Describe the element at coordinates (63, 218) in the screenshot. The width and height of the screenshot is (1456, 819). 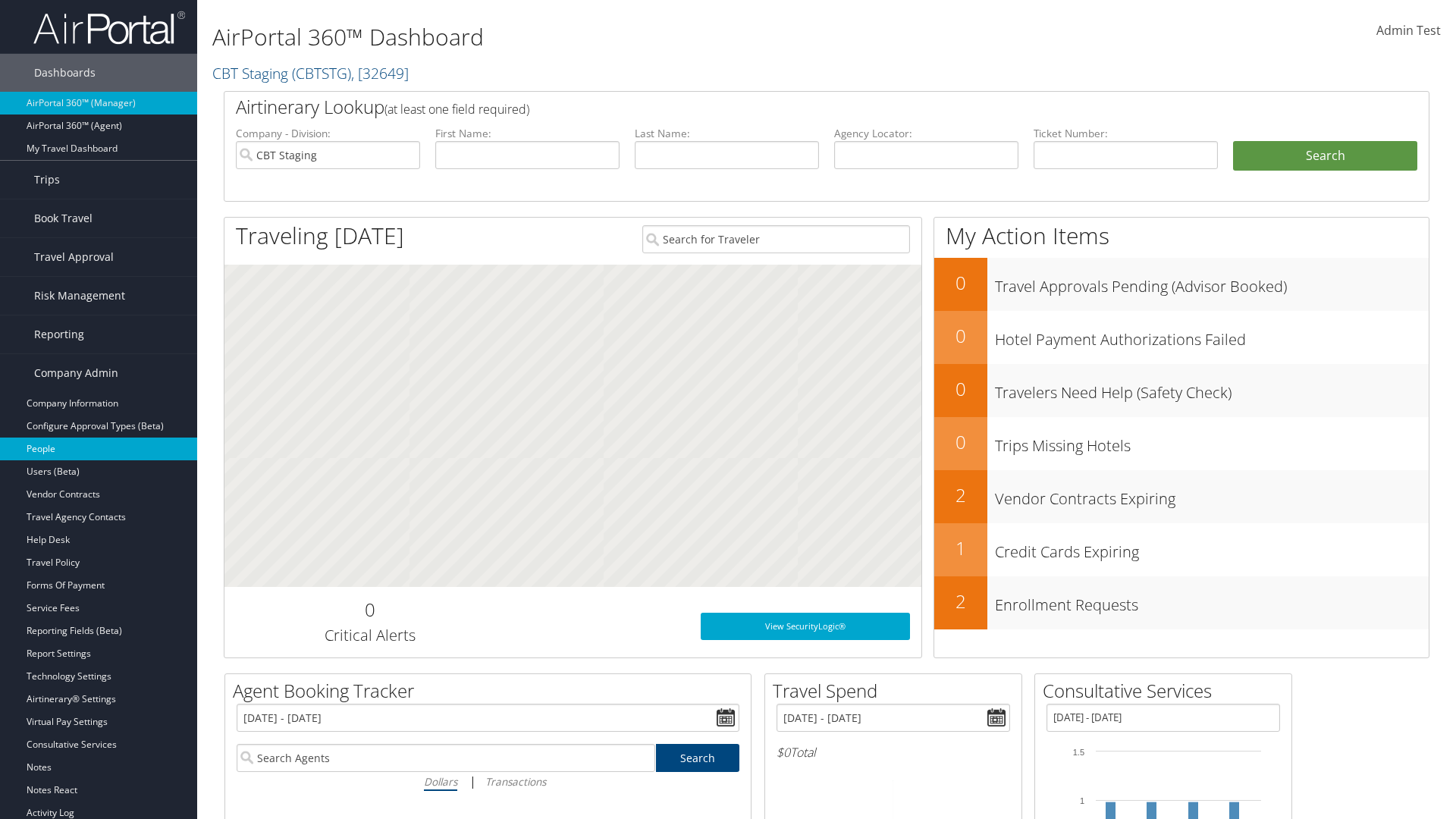
I see `span: Book Travel` at that location.